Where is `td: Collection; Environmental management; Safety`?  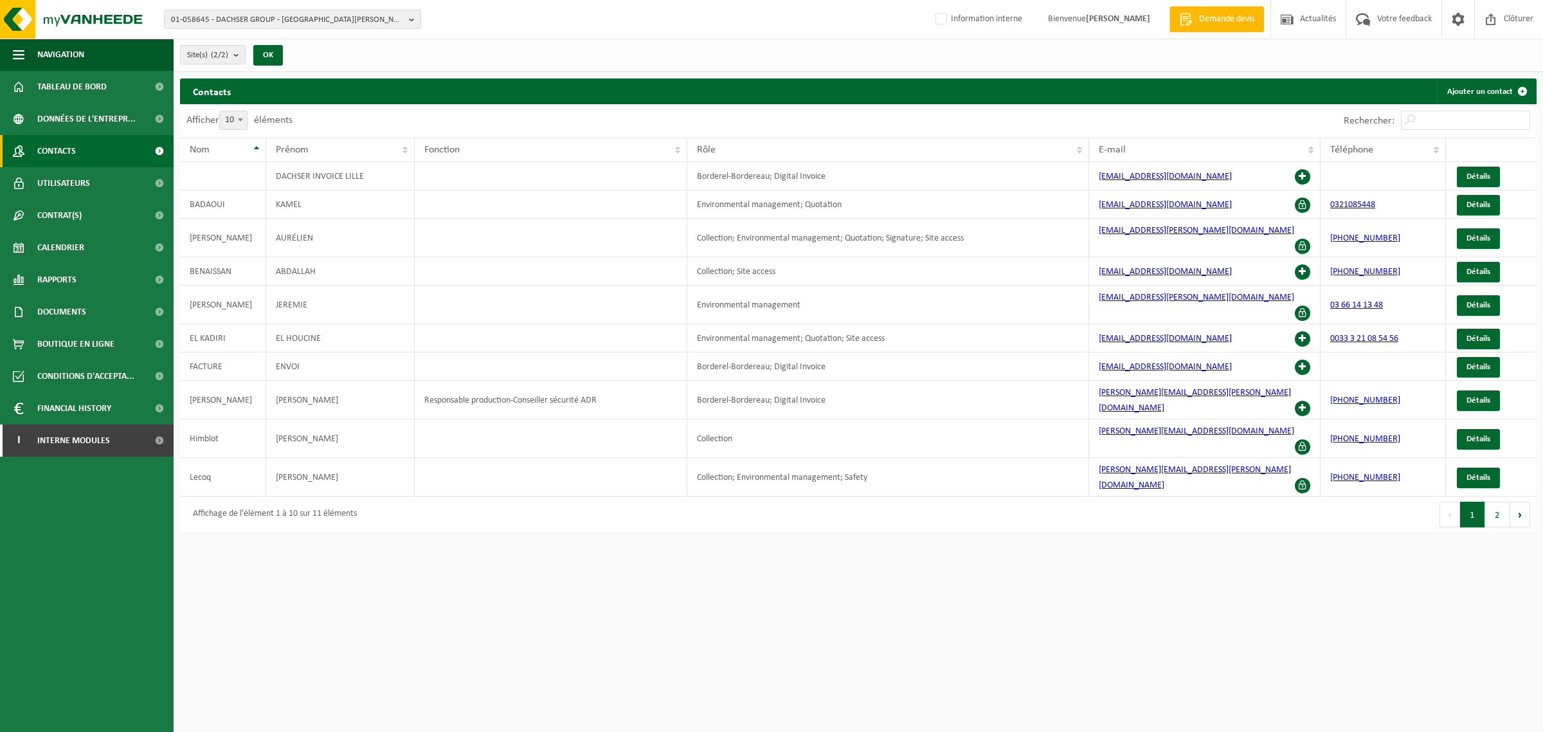
td: Collection; Environmental management; Safety is located at coordinates (888, 477).